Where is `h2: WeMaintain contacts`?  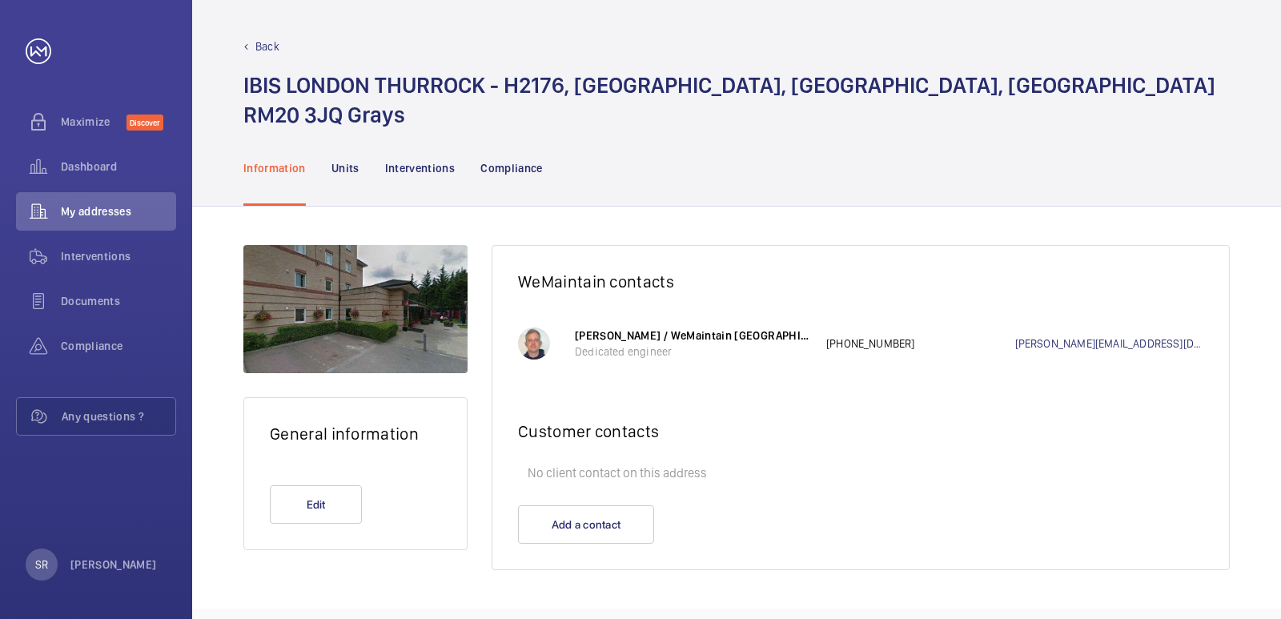 h2: WeMaintain contacts is located at coordinates (861, 281).